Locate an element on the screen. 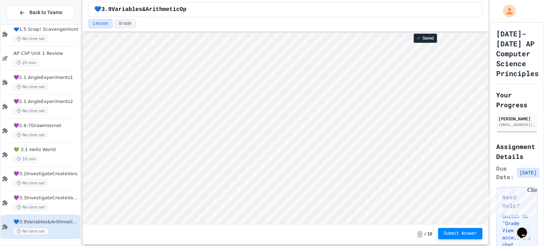  h2: Assignment Details is located at coordinates (517, 152).